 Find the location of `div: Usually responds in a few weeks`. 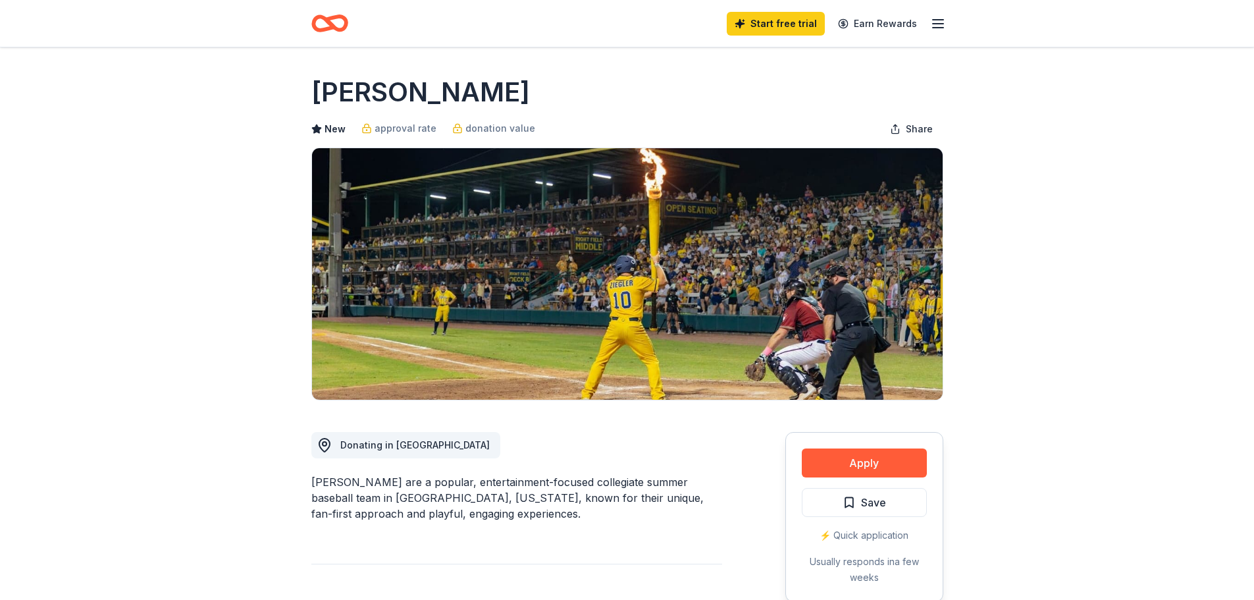

div: Usually responds in a few weeks is located at coordinates (864, 570).